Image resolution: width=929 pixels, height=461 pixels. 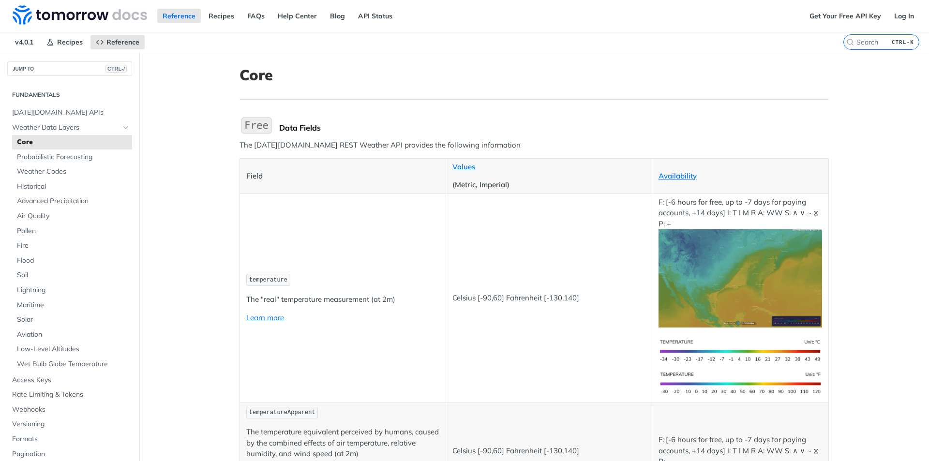 What do you see at coordinates (73, 216) in the screenshot?
I see `span: Air Quality` at bounding box center [73, 216].